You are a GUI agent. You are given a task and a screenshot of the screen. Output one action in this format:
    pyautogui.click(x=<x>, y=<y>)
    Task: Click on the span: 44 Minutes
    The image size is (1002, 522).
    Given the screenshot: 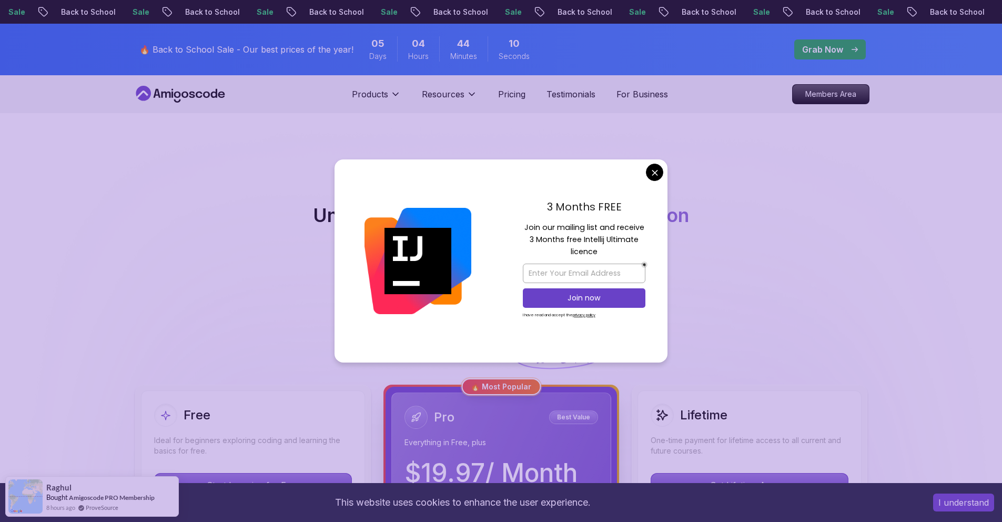 What is the action you would take?
    pyautogui.click(x=463, y=44)
    